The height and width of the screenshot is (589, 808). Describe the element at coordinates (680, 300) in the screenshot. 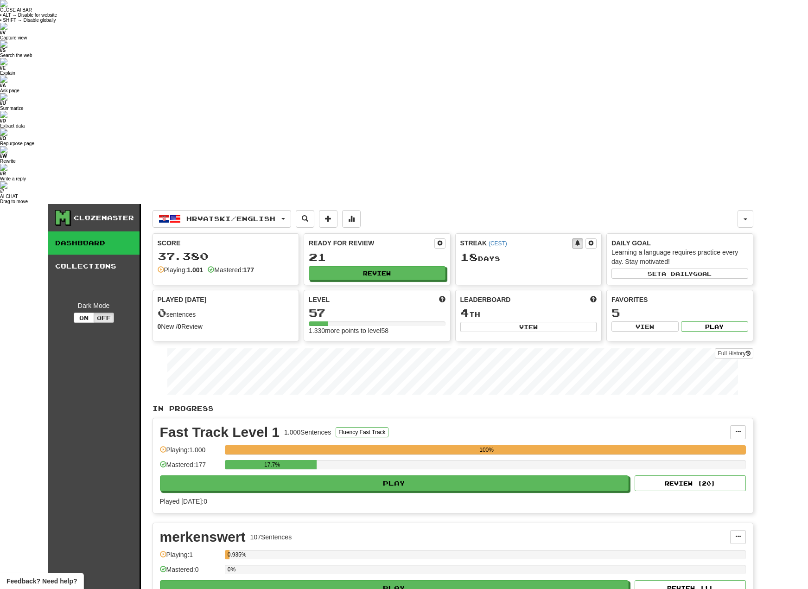

I see `div: Favorites` at that location.